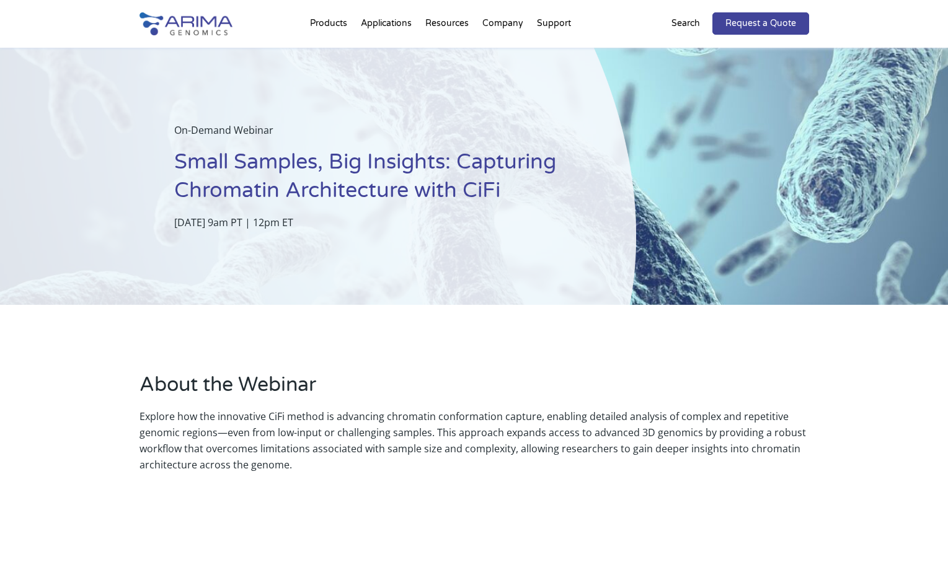 The image size is (948, 570). What do you see at coordinates (474, 390) in the screenshot?
I see `h2: About the Webinar` at bounding box center [474, 390].